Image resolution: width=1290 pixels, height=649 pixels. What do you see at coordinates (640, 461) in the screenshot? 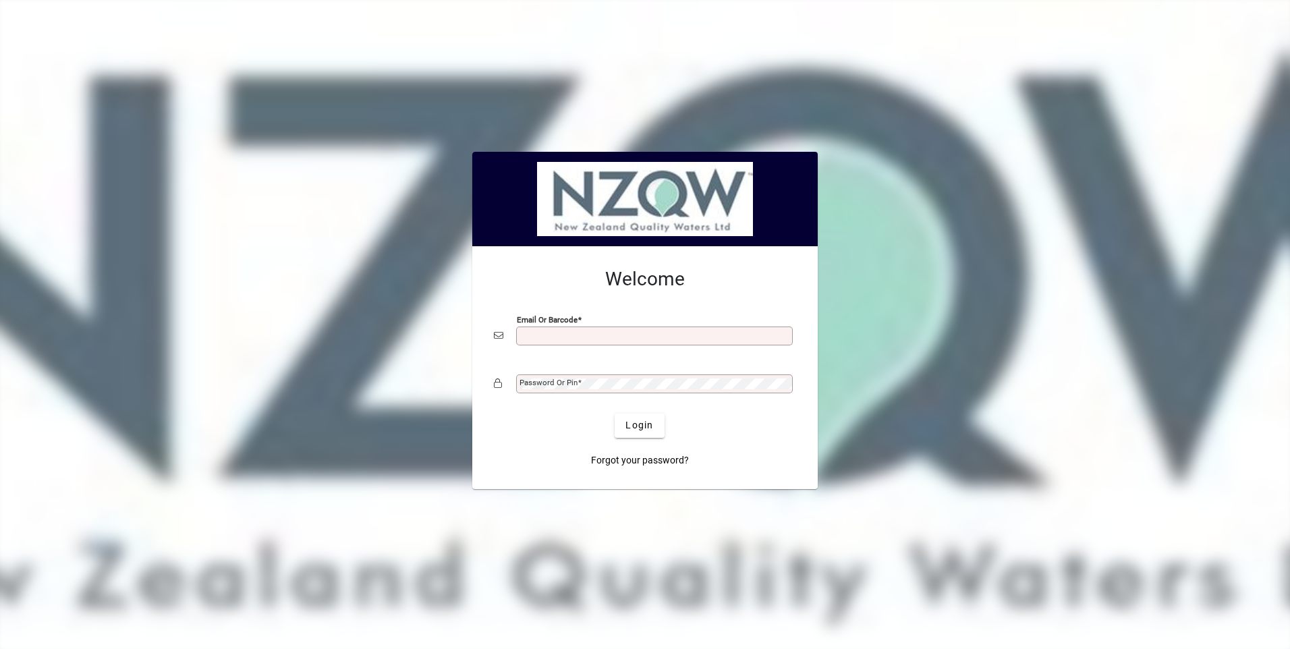
I see `a: Forgot your password?` at bounding box center [640, 461].